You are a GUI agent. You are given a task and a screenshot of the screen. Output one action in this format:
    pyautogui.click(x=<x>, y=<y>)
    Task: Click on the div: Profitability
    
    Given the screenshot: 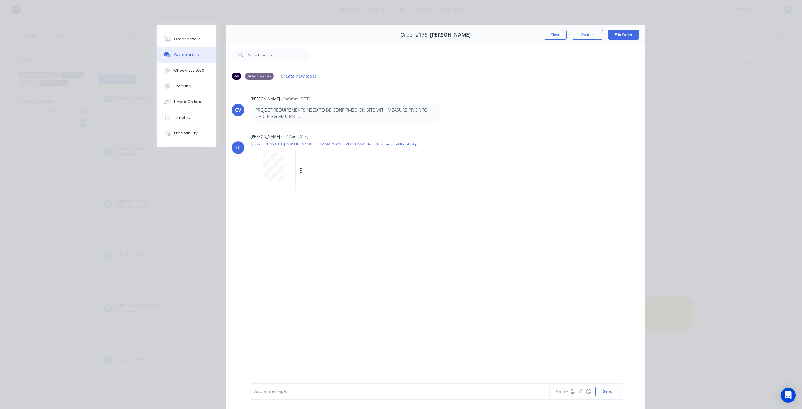 What is the action you would take?
    pyautogui.click(x=186, y=133)
    